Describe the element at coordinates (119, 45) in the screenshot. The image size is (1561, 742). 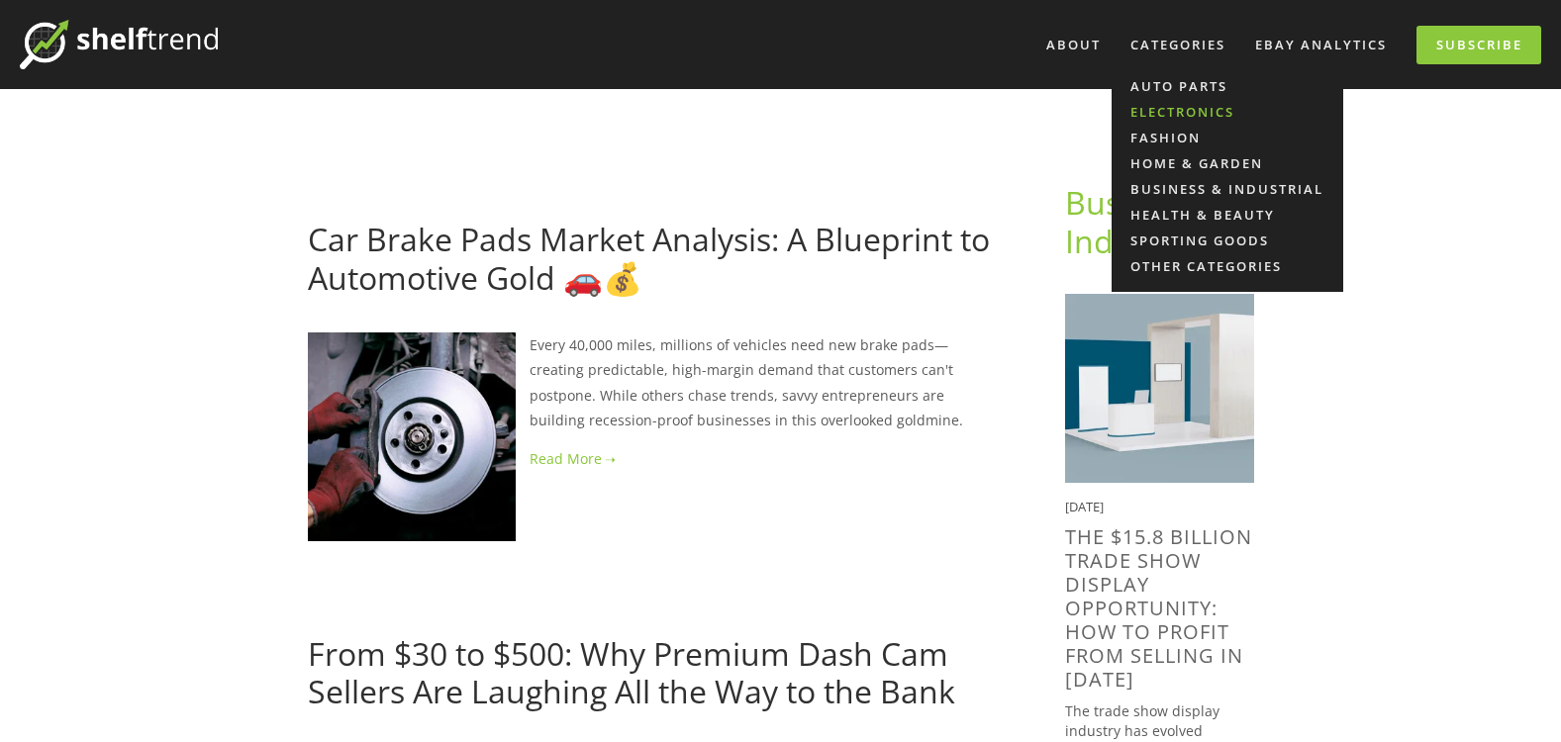
I see `img: ShelfTrend` at that location.